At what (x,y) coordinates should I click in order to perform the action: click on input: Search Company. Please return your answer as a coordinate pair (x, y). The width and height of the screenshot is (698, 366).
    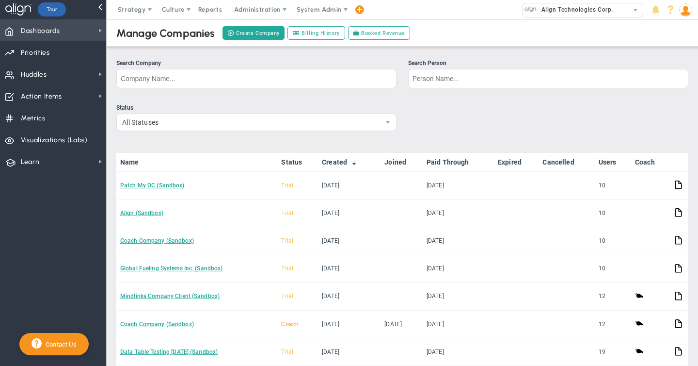
    Looking at the image, I should click on (257, 79).